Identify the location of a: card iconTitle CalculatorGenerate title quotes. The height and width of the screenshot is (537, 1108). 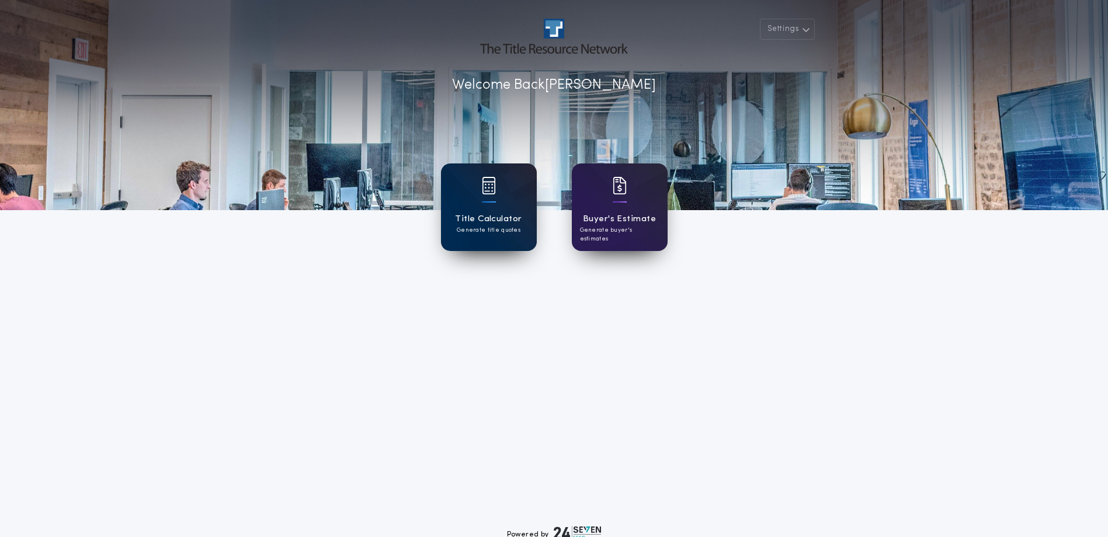
(489, 207).